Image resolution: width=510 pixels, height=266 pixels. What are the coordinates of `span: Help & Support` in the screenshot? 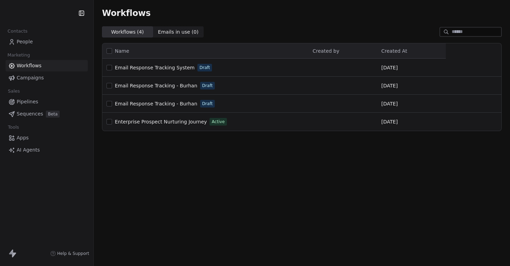 It's located at (73, 254).